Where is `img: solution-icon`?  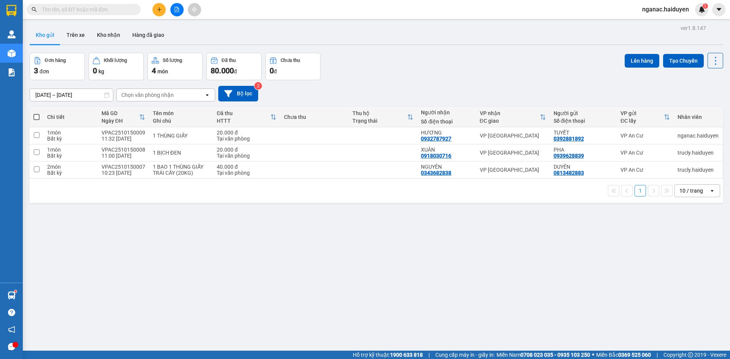 img: solution-icon is located at coordinates (11, 72).